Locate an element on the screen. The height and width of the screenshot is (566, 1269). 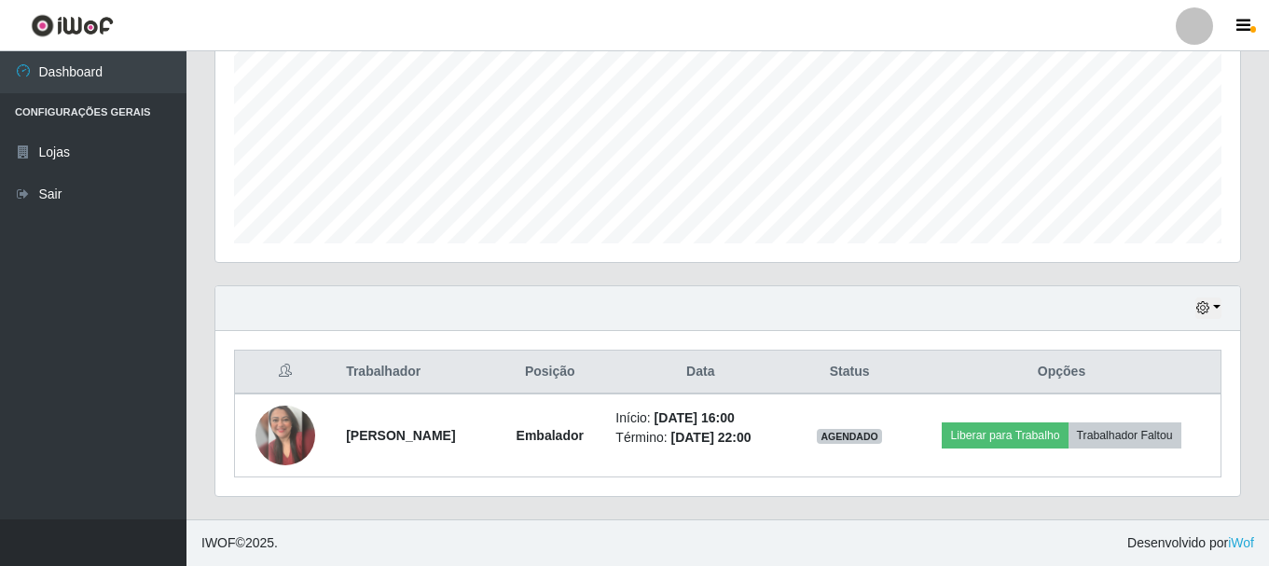
th: Posição is located at coordinates (549, 372).